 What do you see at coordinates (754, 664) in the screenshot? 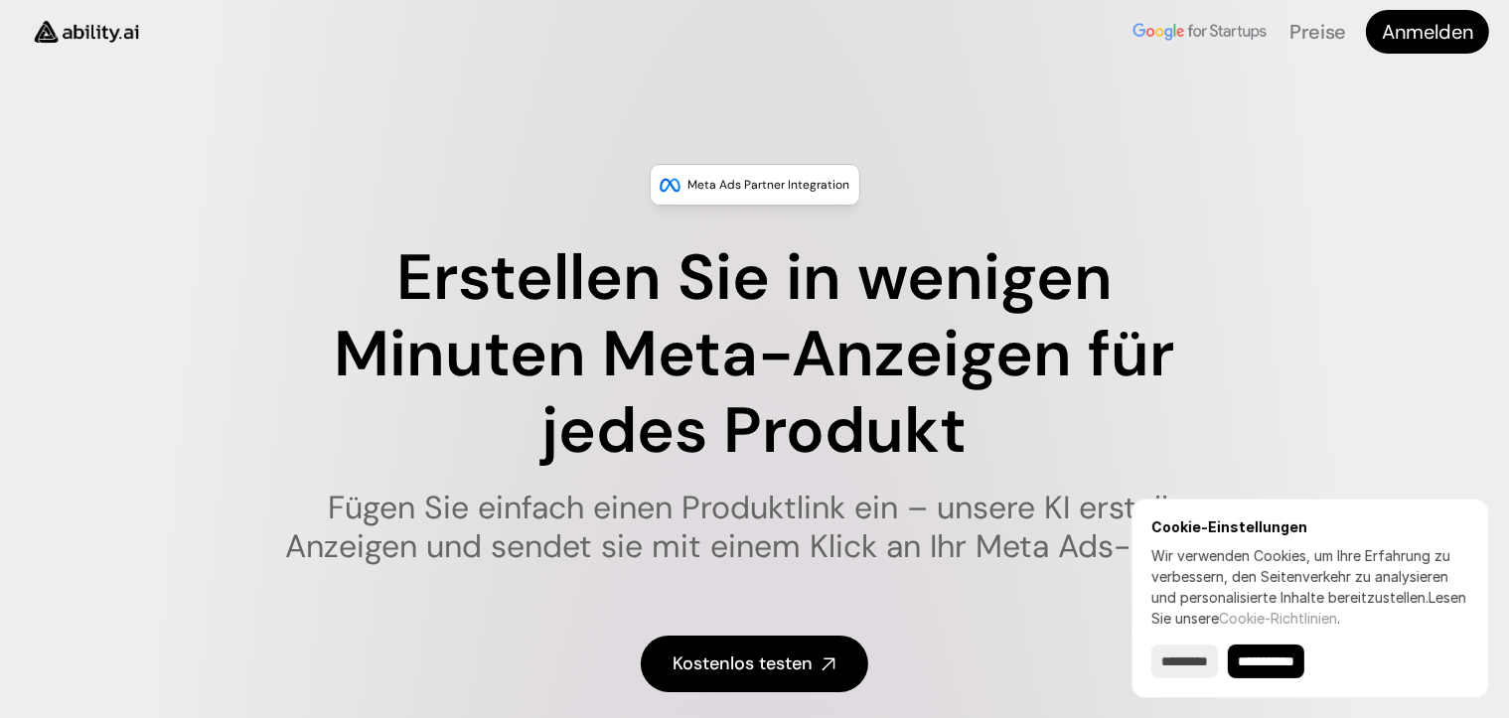
I see `a: Kostenlos testen` at bounding box center [754, 664].